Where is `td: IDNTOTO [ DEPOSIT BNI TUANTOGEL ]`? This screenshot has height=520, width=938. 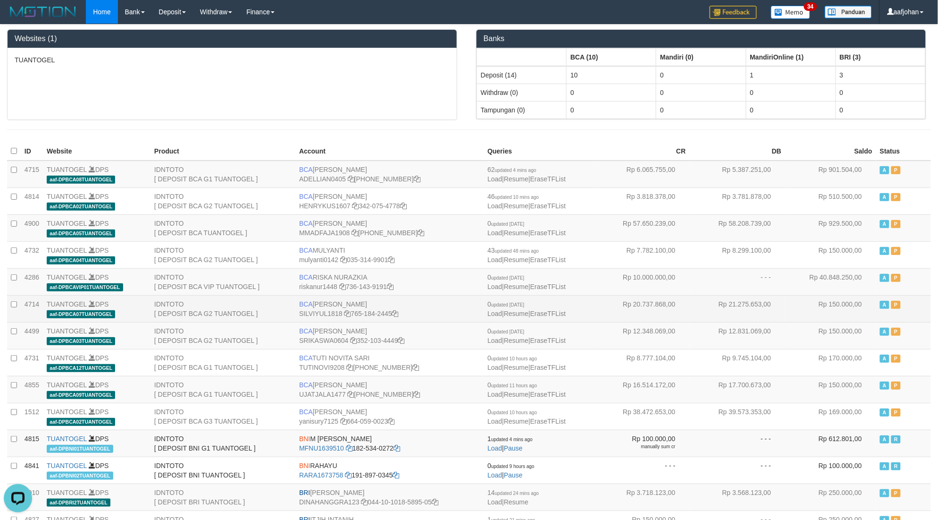
td: IDNTOTO [ DEPOSIT BNI TUANTOGEL ] is located at coordinates (223, 470).